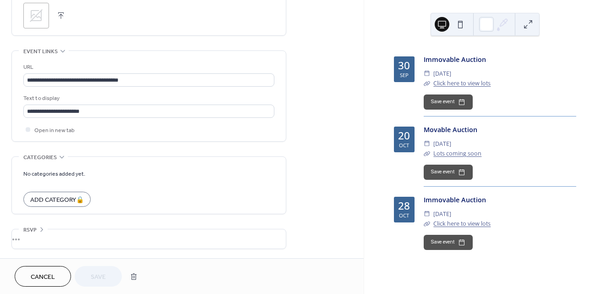 The image size is (606, 294). Describe the element at coordinates (54, 174) in the screenshot. I see `span: No categories added yet.` at that location.